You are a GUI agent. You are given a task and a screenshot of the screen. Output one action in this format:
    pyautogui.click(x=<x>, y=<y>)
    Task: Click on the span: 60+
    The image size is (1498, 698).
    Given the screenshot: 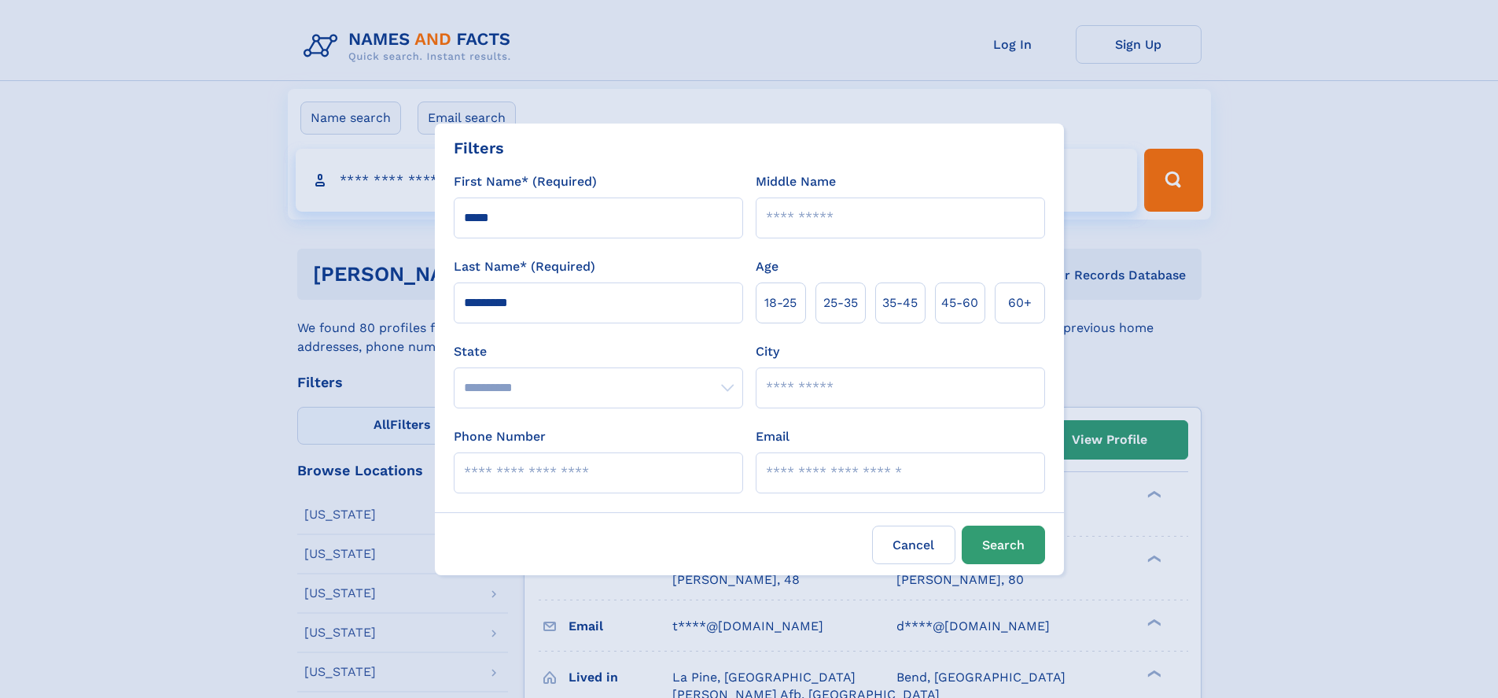 What is the action you would take?
    pyautogui.click(x=1020, y=303)
    